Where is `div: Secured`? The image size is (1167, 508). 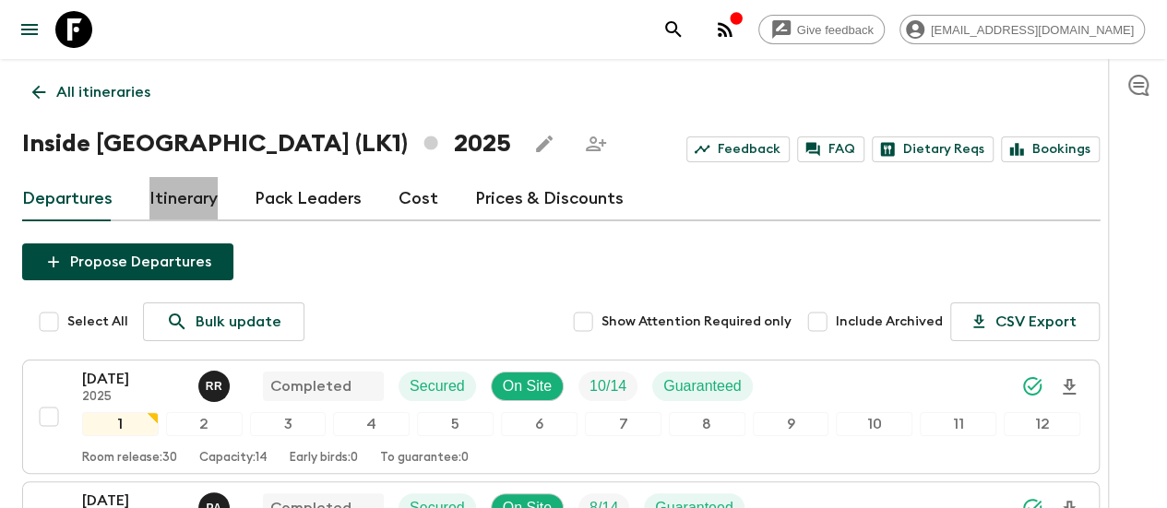 div: Secured is located at coordinates (437, 386).